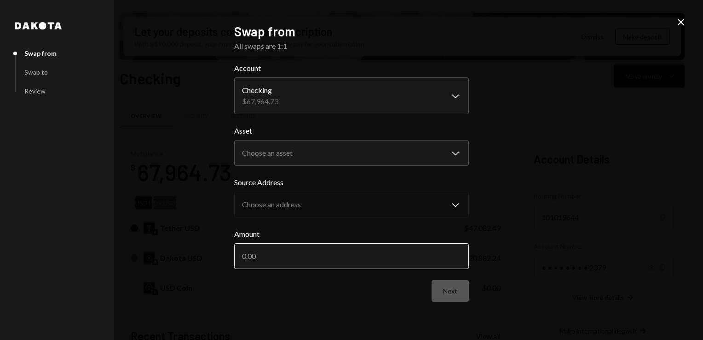 Image resolution: width=703 pixels, height=340 pixels. What do you see at coordinates (352, 234) in the screenshot?
I see `label: Amount` at bounding box center [352, 234].